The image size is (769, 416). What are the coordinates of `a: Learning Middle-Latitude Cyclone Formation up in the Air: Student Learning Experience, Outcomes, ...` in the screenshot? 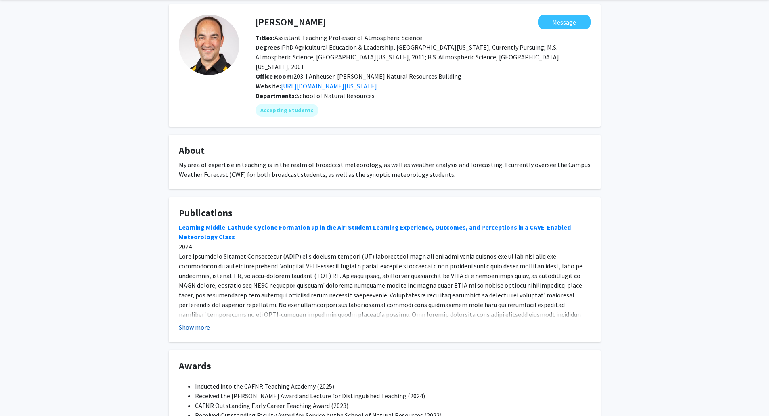 It's located at (375, 232).